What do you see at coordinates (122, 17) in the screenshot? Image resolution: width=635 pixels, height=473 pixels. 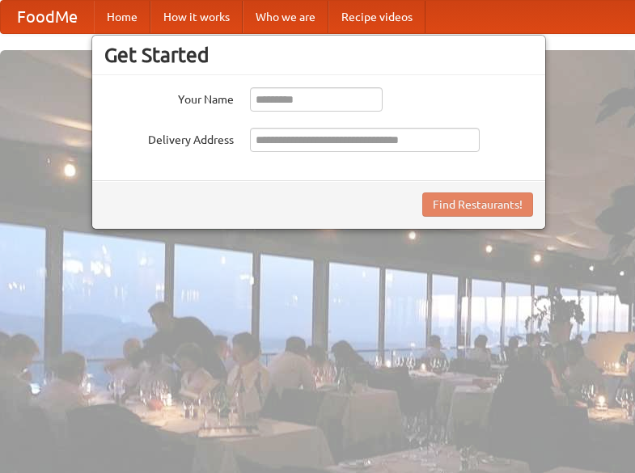 I see `a: Home` at bounding box center [122, 17].